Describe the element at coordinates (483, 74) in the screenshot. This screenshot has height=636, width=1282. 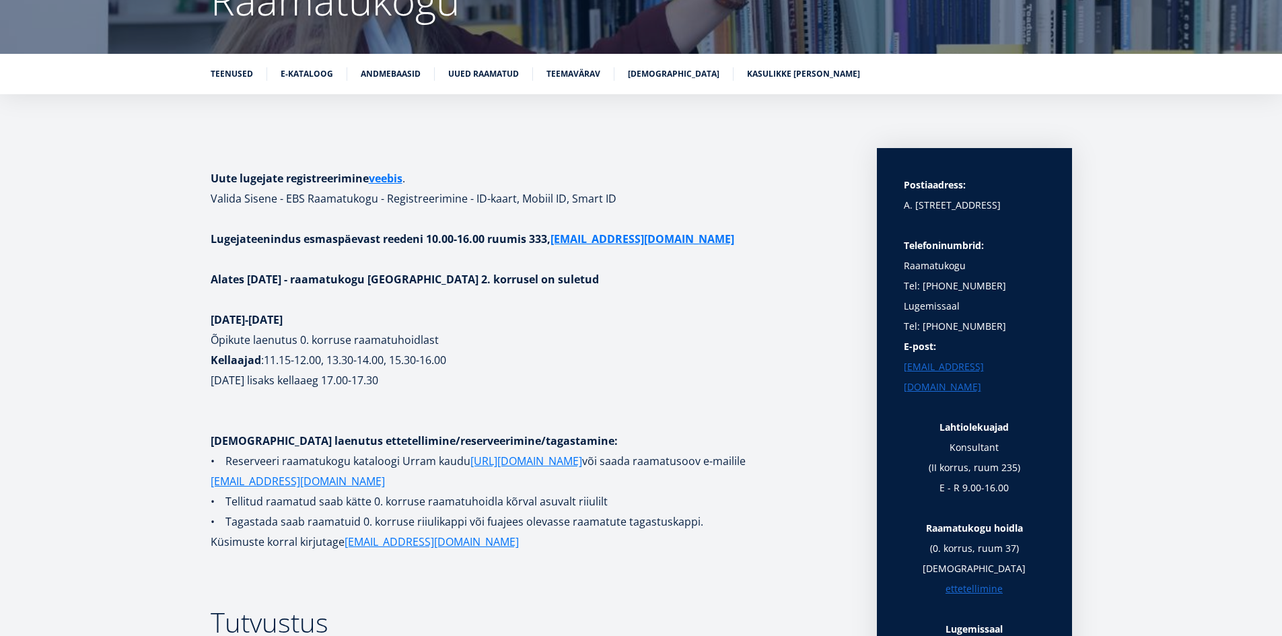
I see `a: Uued raamatud` at that location.